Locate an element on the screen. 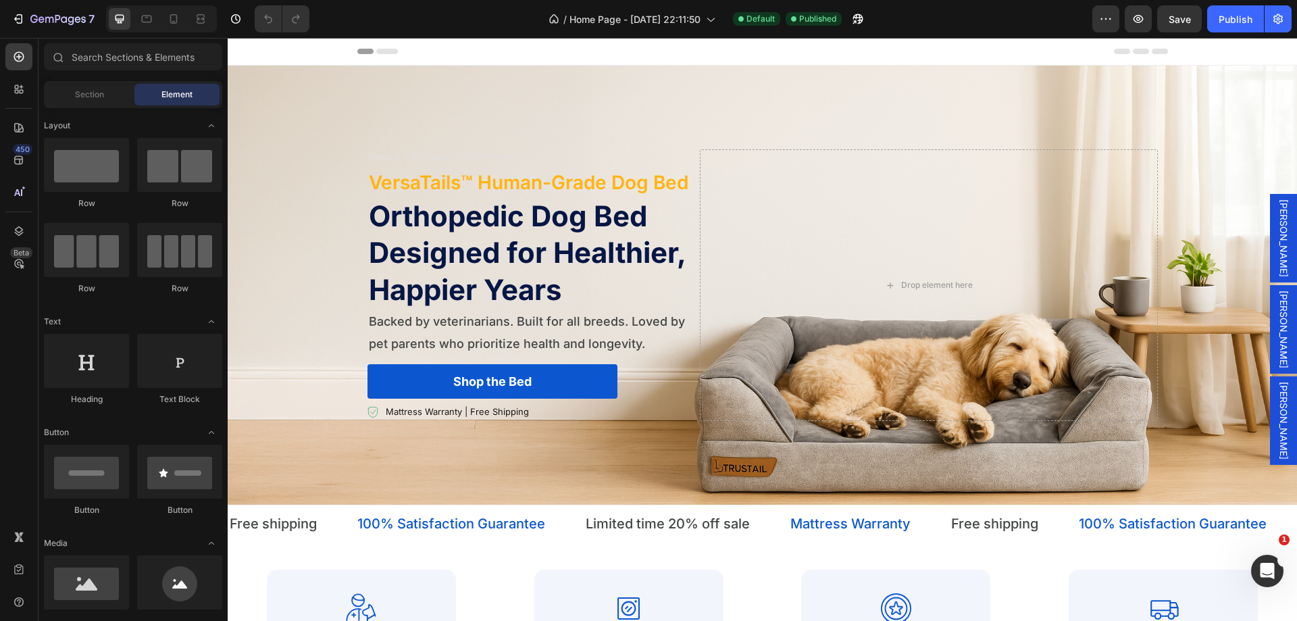 The image size is (1297, 621). button: Save is located at coordinates (1179, 19).